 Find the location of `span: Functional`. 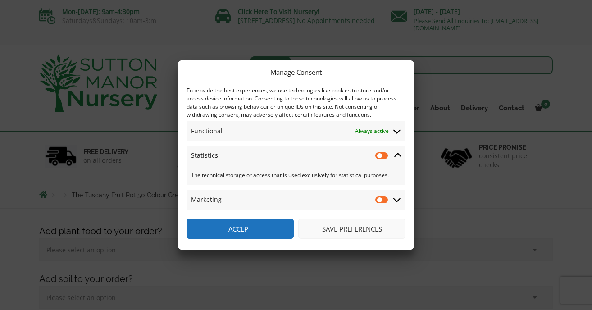

span: Functional is located at coordinates (207, 131).